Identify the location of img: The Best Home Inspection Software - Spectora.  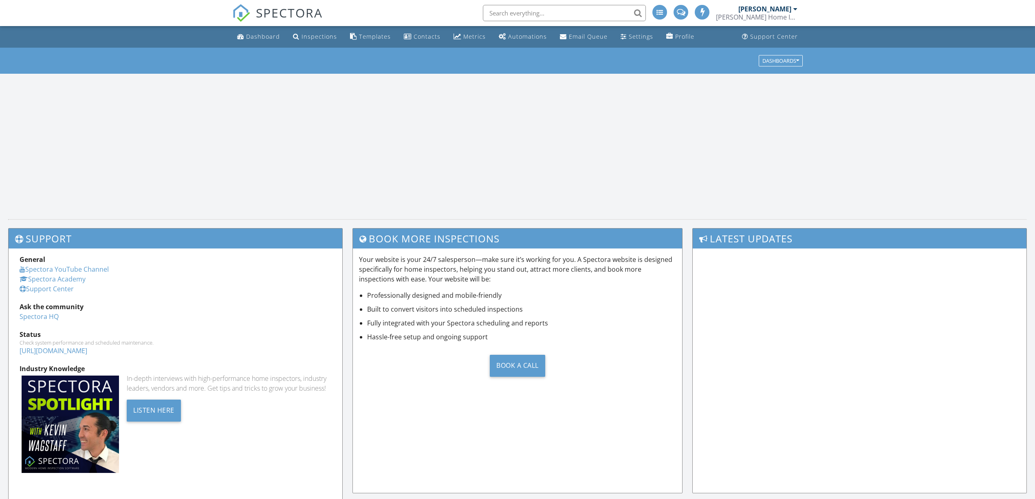
(241, 13).